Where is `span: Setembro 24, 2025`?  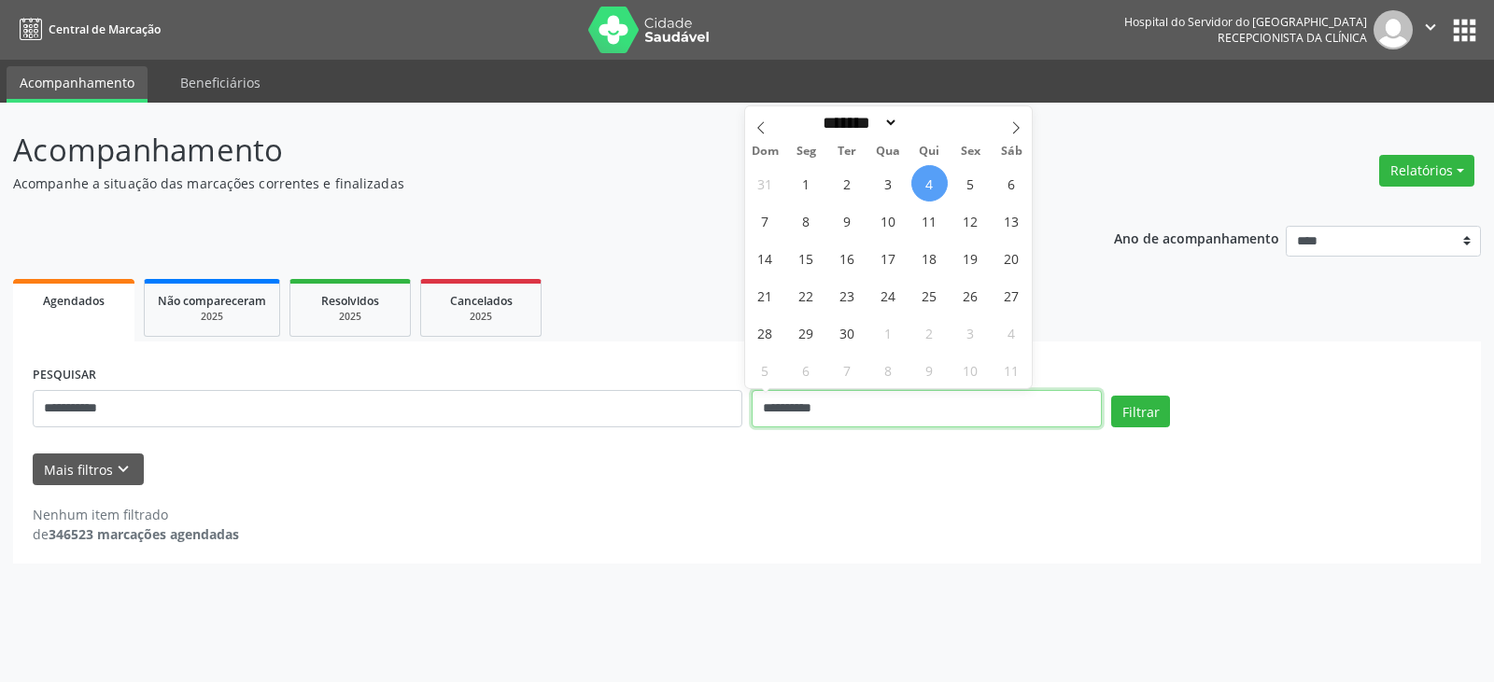
span: Setembro 24, 2025 is located at coordinates (888, 295).